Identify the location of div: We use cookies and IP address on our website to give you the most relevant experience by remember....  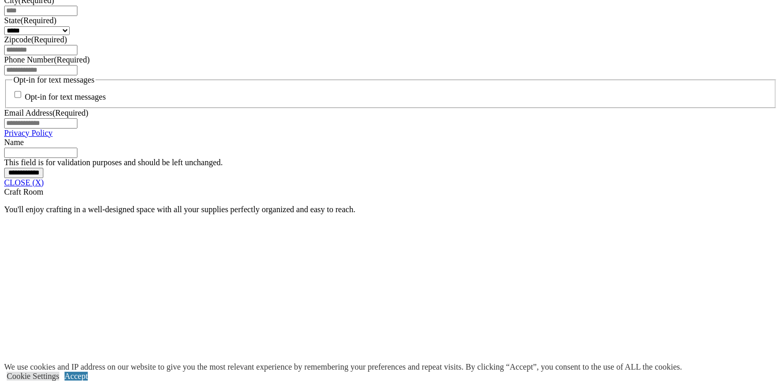
(343, 367).